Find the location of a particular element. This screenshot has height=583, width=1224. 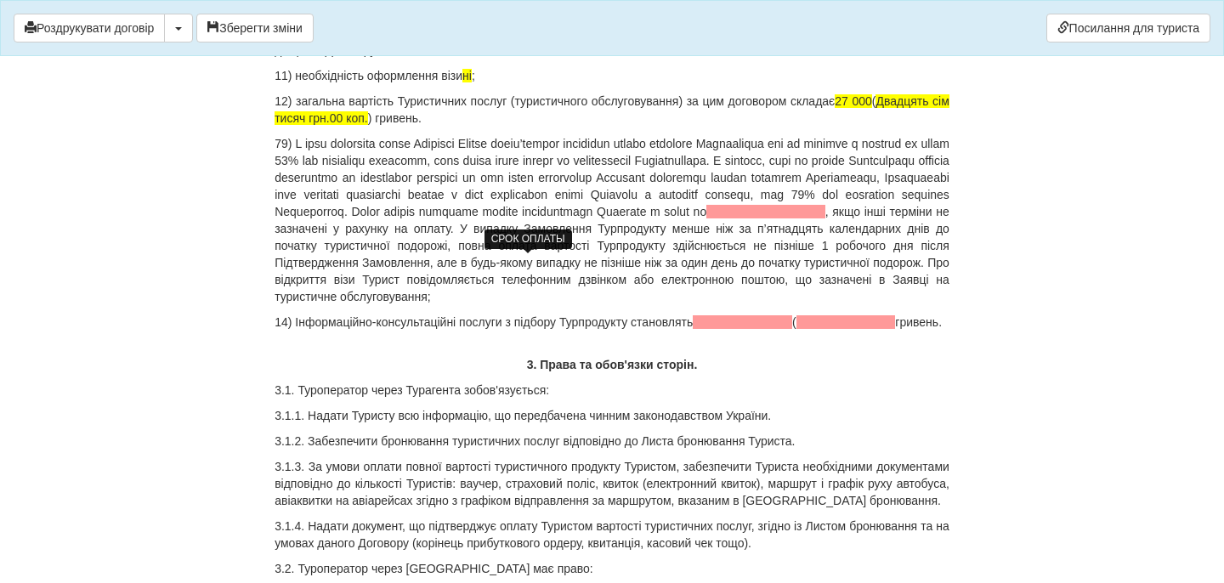

p: 12) загальна вартість Туристичних послуг (туристичного обслуговування) за цим договором складає (... is located at coordinates (612, 110).